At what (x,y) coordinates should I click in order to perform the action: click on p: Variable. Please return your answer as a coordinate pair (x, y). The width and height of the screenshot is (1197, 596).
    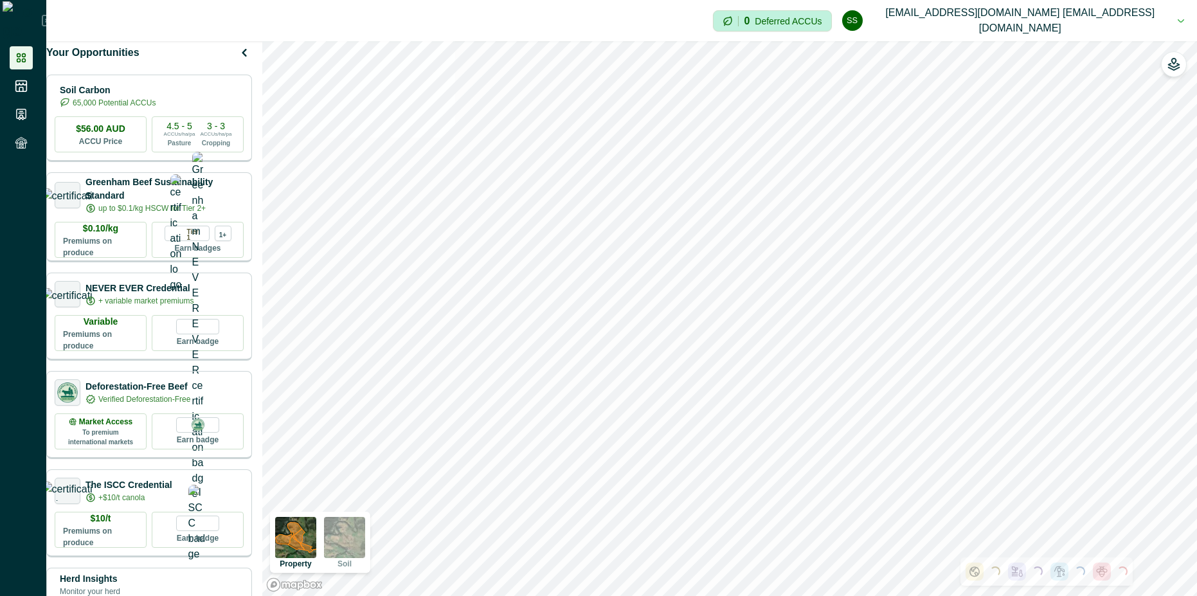
    Looking at the image, I should click on (101, 321).